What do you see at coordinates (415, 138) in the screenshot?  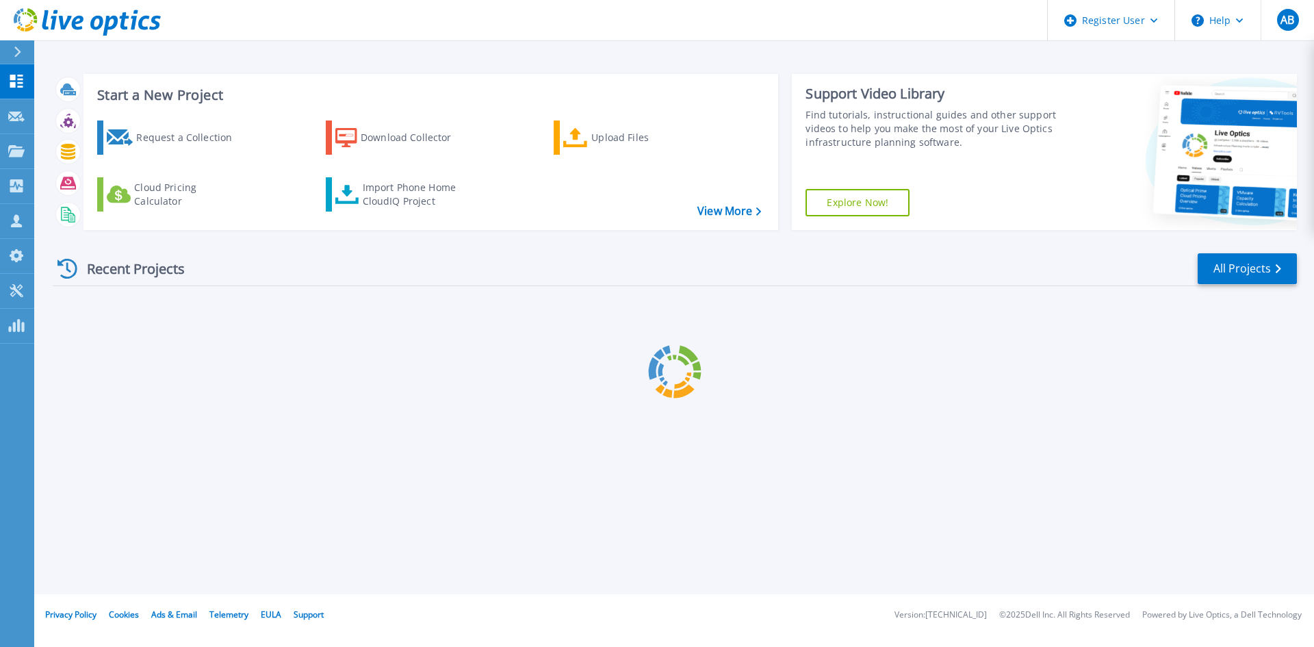 I see `div: Download Collector` at bounding box center [415, 138].